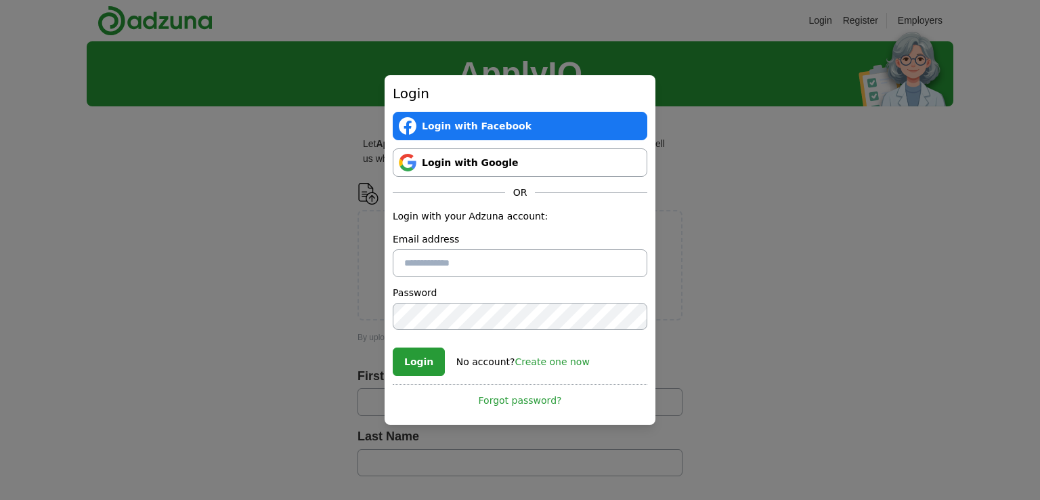 The height and width of the screenshot is (500, 1040). Describe the element at coordinates (520, 126) in the screenshot. I see `a: Login with Facebook` at that location.